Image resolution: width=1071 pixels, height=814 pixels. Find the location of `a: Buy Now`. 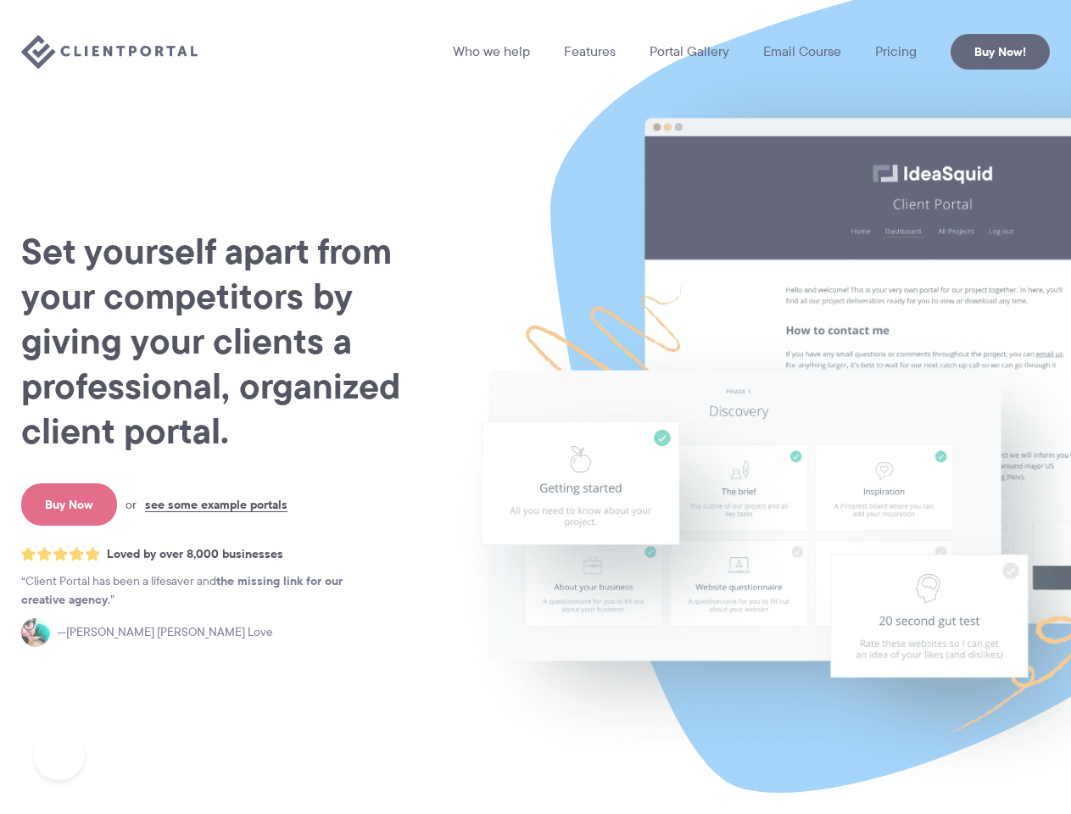

a: Buy Now is located at coordinates (69, 504).